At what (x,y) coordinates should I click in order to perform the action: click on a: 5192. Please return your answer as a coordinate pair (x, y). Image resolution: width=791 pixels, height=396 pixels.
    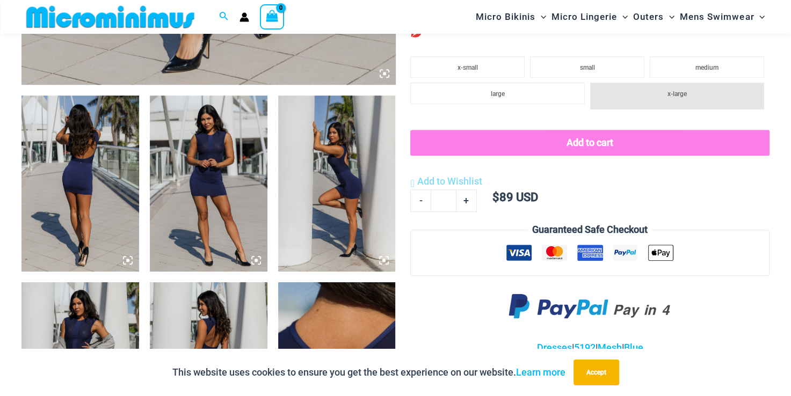
    Looking at the image, I should click on (585, 348).